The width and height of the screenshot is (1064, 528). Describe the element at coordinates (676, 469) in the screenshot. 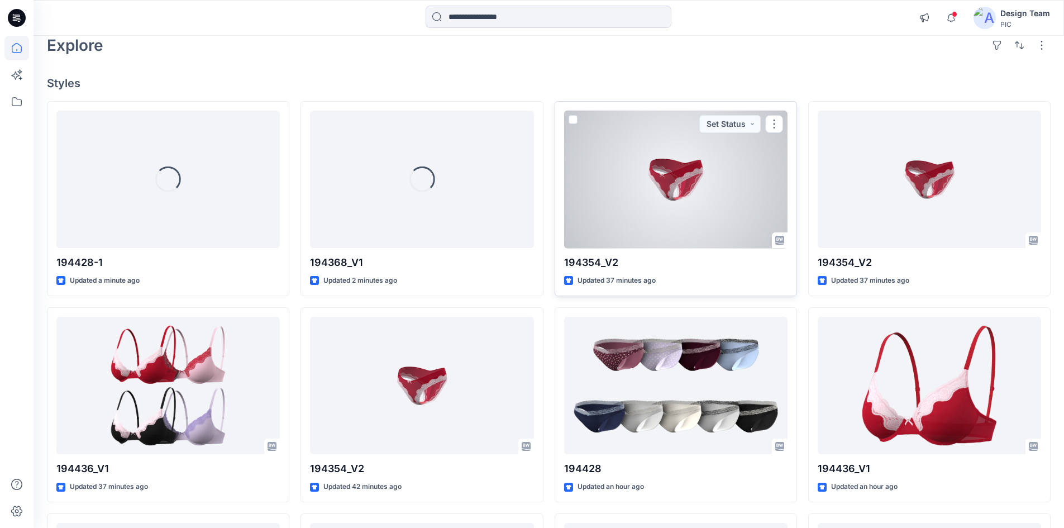

I see `p: 194428` at that location.